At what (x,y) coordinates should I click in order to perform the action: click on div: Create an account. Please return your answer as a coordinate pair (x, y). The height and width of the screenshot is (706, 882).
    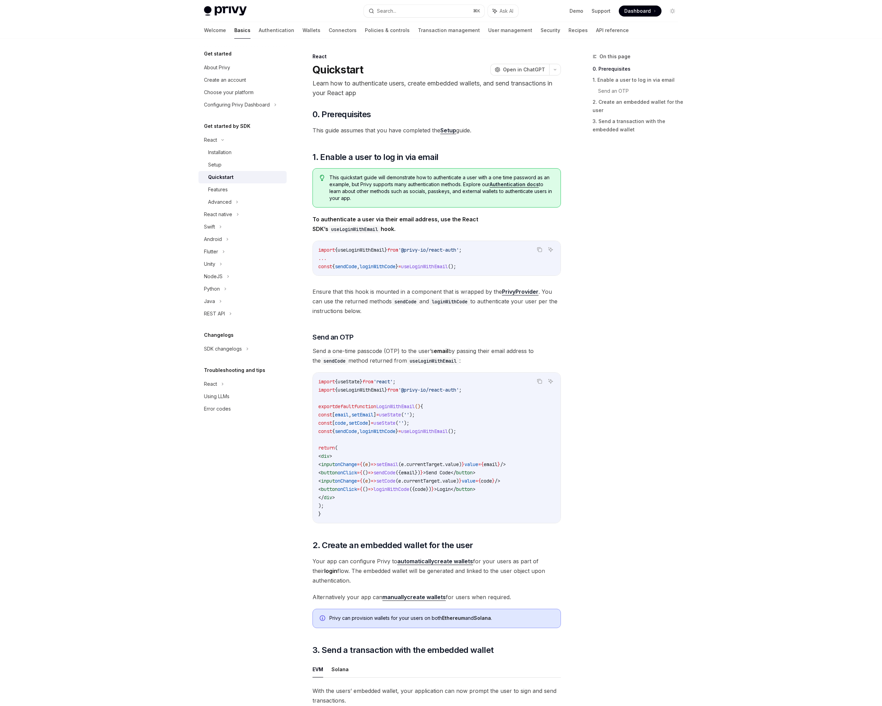
    Looking at the image, I should click on (225, 80).